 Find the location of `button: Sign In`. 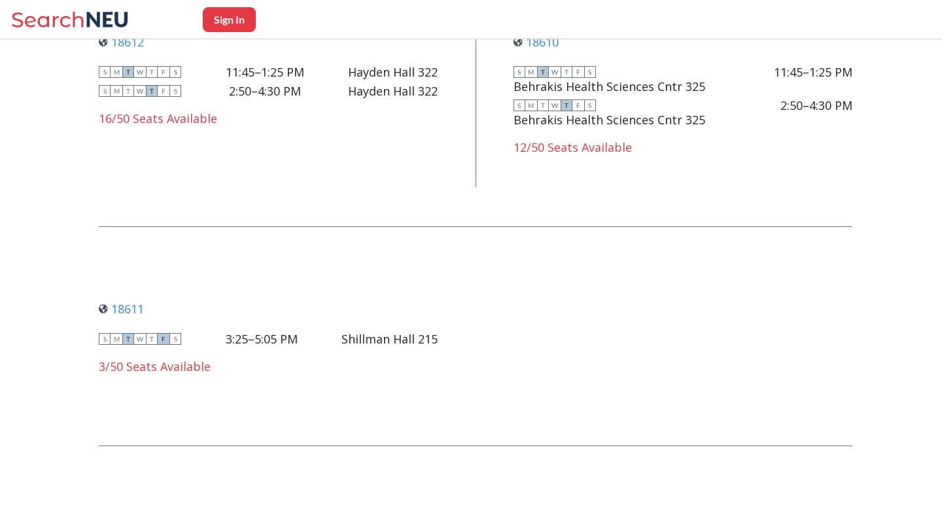

button: Sign In is located at coordinates (229, 20).